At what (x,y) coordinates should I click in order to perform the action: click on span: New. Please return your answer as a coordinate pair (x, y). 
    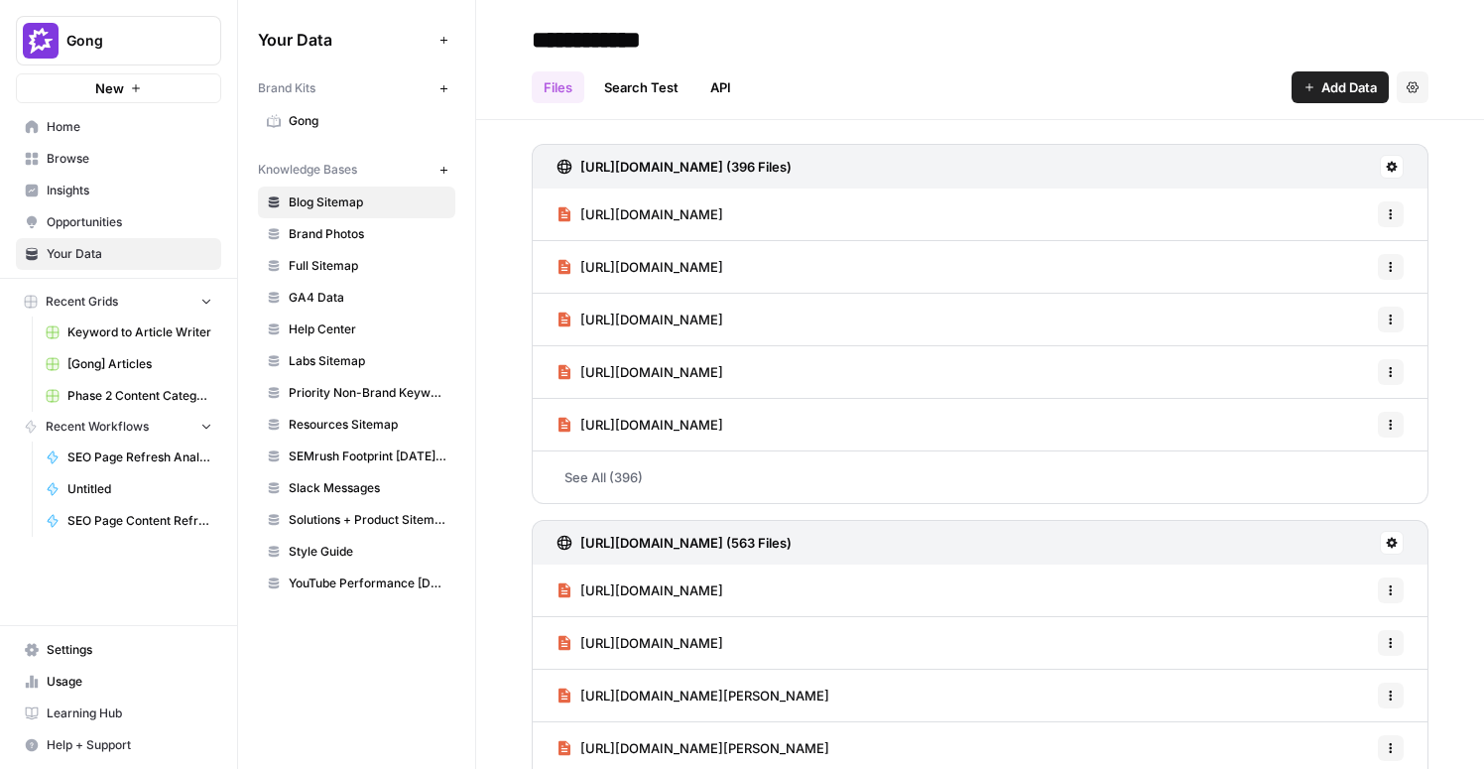
    Looking at the image, I should click on (109, 88).